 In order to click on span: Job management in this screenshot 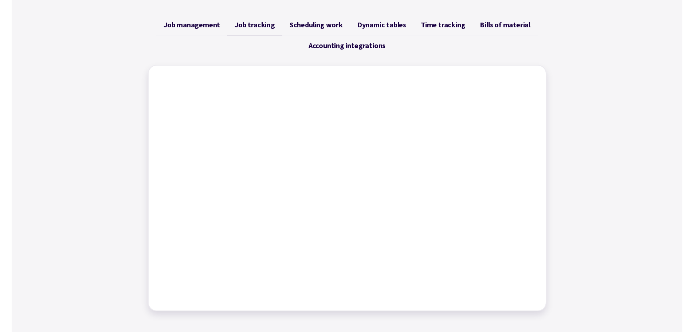, I will do `click(192, 25)`.